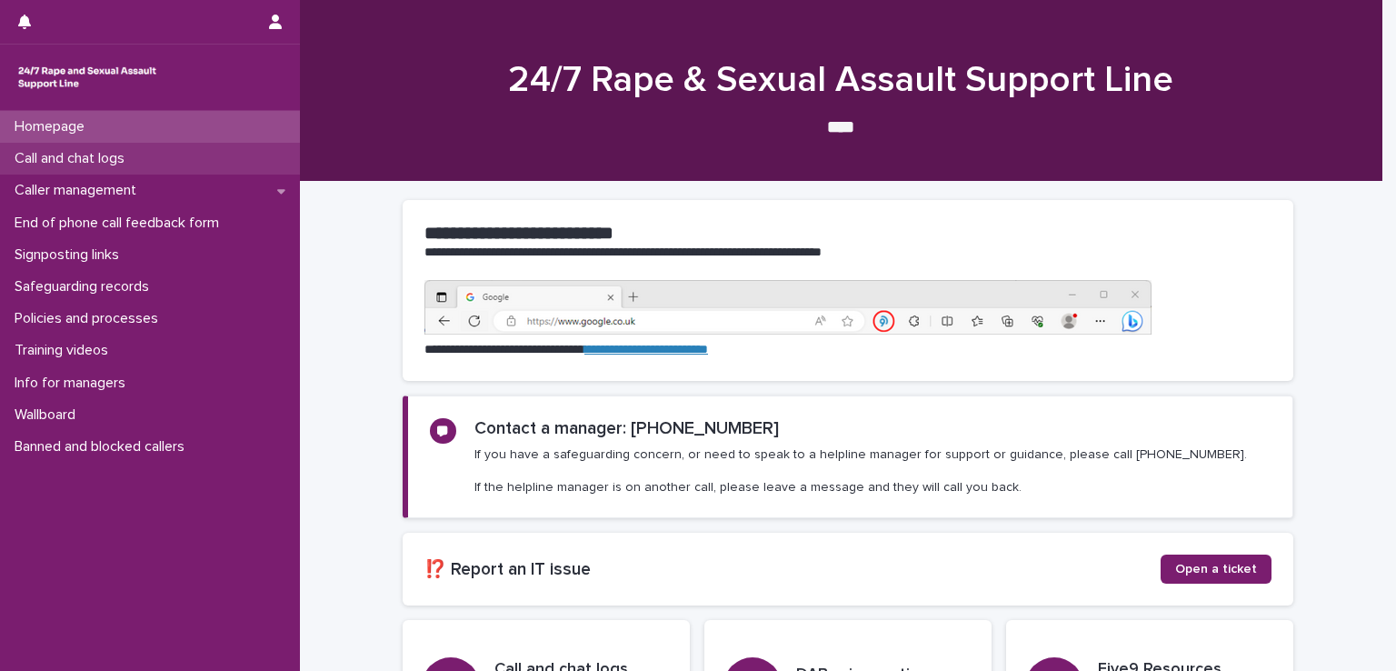 The width and height of the screenshot is (1396, 671). I want to click on p: Safeguarding records, so click(85, 286).